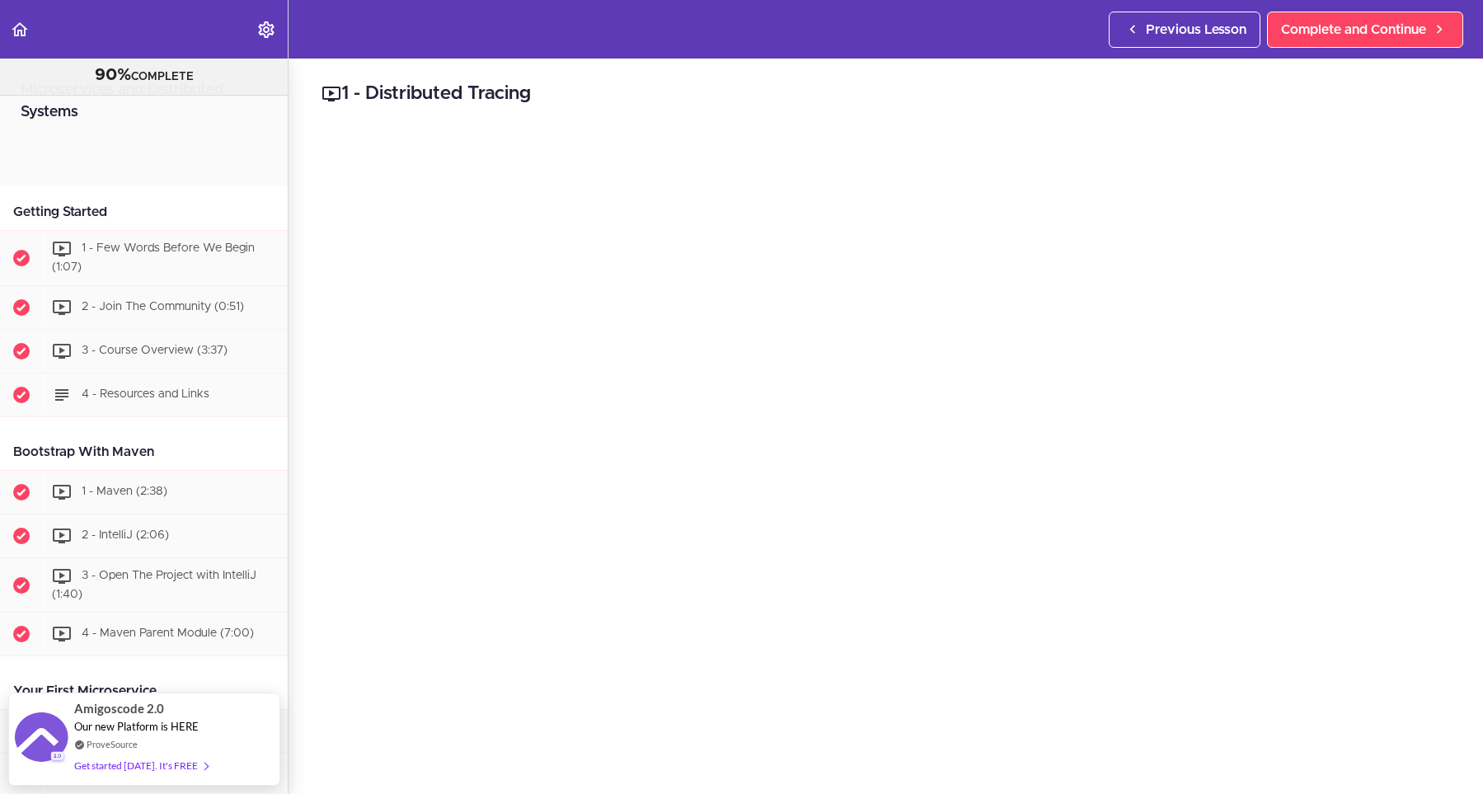 Image resolution: width=1483 pixels, height=794 pixels. I want to click on img: provesource social proof notification image, so click(41, 739).